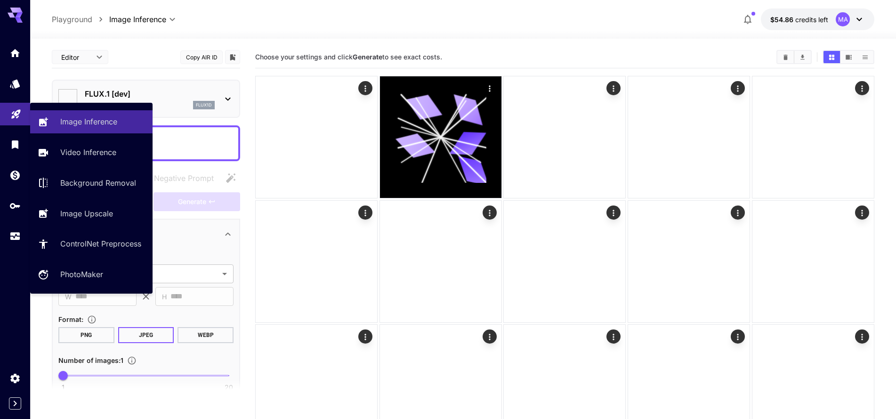  I want to click on div: Clear ImagesDownload All, so click(794, 57).